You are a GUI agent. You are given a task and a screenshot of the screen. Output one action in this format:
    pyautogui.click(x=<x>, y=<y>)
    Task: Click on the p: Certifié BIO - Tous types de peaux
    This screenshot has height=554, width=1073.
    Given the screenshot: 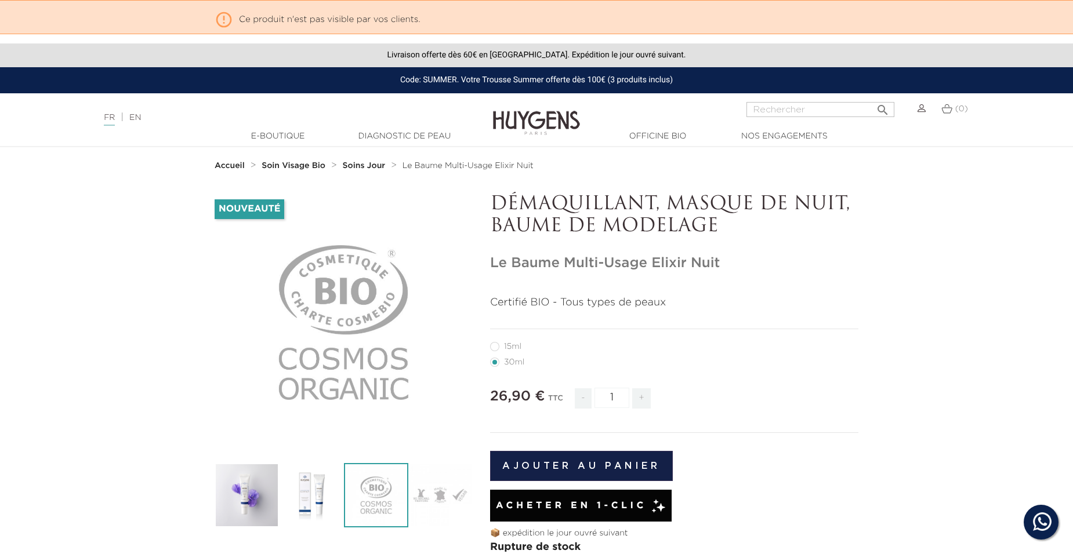 What is the action you would take?
    pyautogui.click(x=674, y=303)
    